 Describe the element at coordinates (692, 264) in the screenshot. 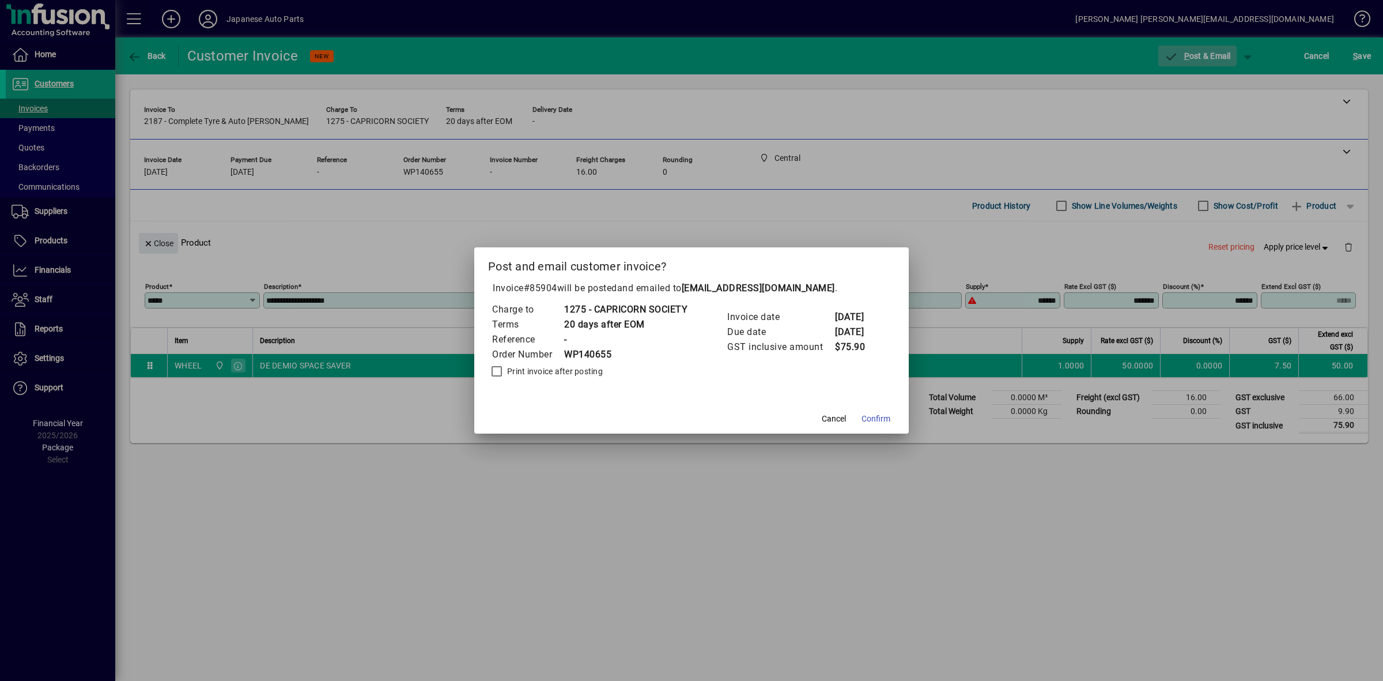

I see `h2: Post and email customer invoice?` at that location.